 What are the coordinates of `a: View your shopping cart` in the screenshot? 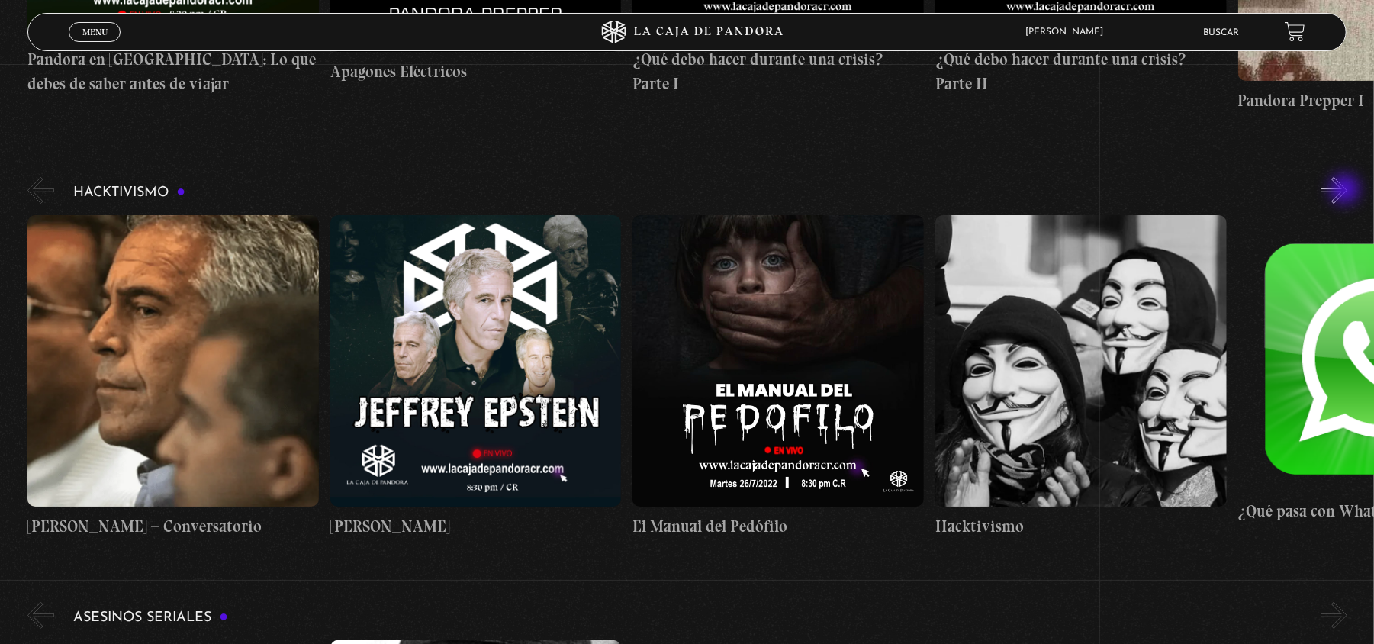 It's located at (1295, 31).